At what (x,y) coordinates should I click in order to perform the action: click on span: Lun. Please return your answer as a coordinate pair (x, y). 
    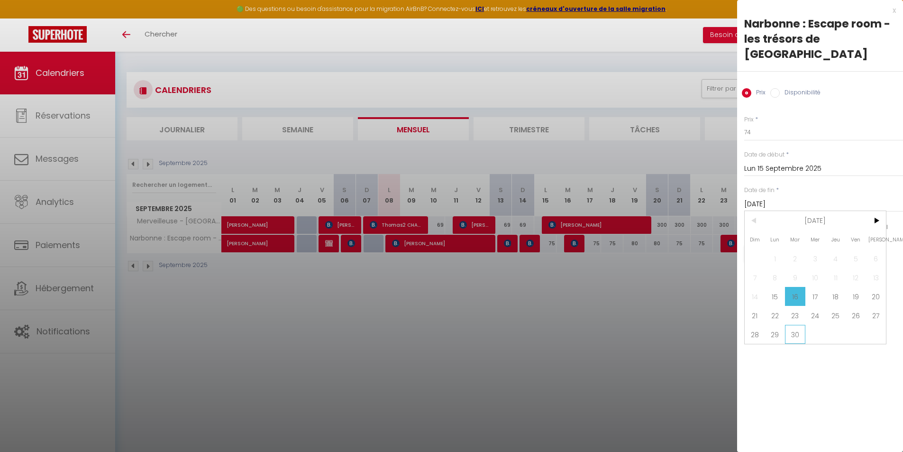
    Looking at the image, I should click on (775, 239).